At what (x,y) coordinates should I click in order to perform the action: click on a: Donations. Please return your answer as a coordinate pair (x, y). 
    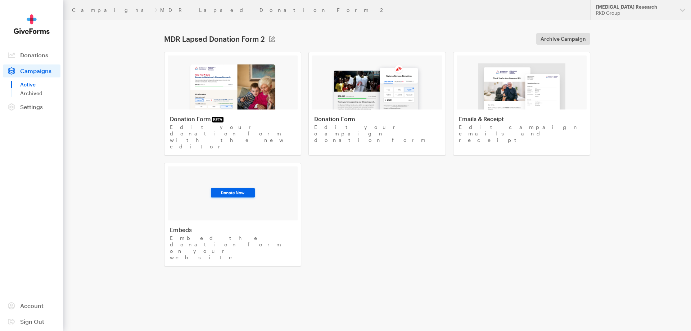
    Looking at the image, I should click on (32, 55).